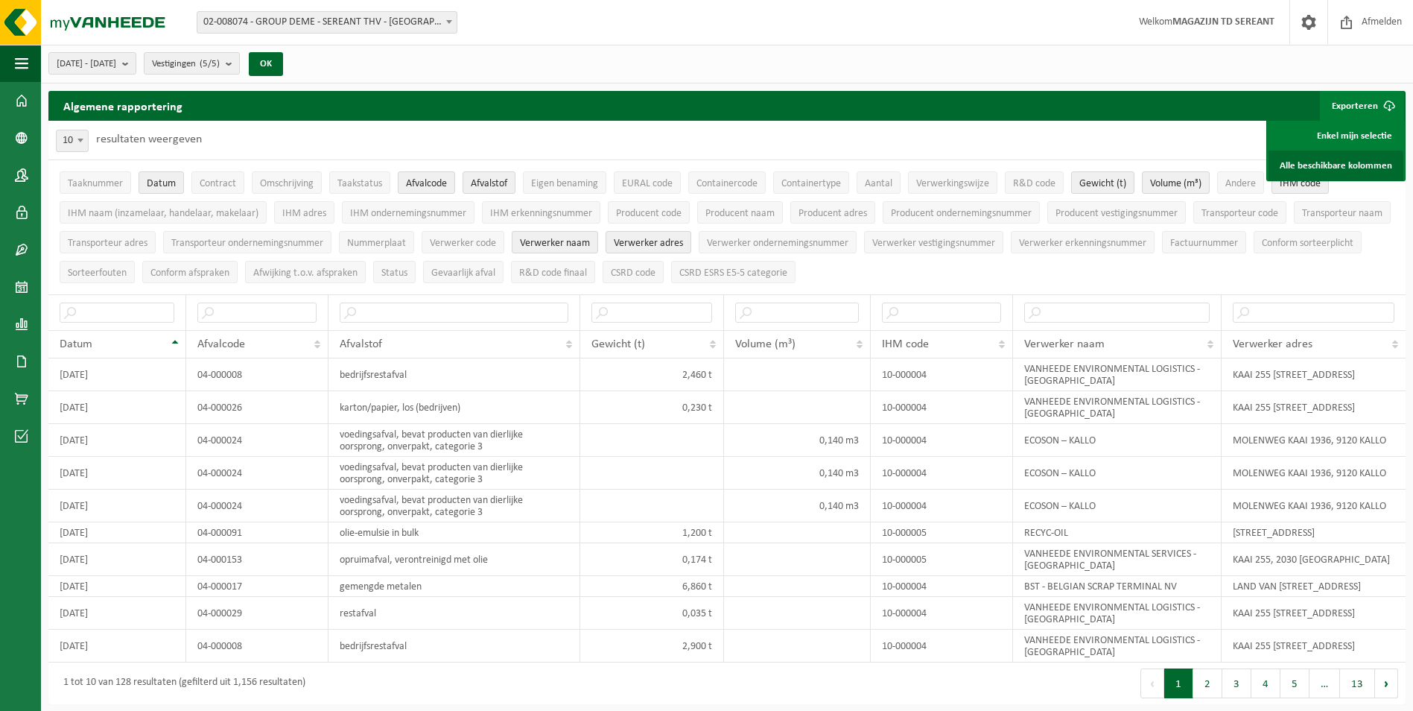  I want to click on span: Producent vestigingsnummer, so click(1117, 213).